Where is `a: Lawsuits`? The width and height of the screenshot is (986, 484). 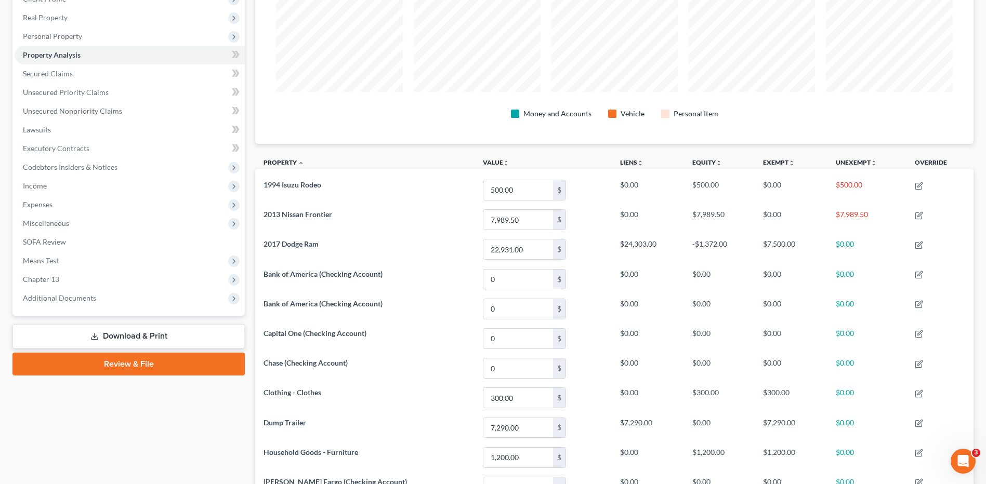
a: Lawsuits is located at coordinates (129, 130).